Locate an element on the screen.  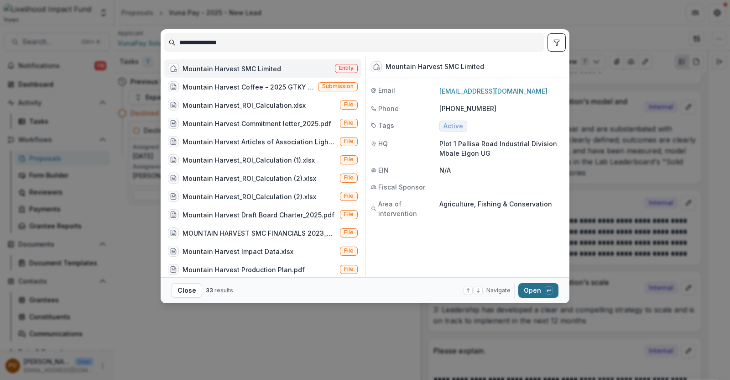
span: Area of intervention is located at coordinates (409, 209).